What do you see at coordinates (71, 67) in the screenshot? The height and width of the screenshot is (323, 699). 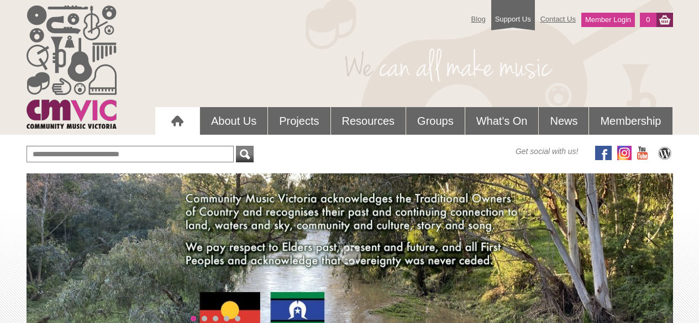 I see `img: cmvic_logo.png` at bounding box center [71, 67].